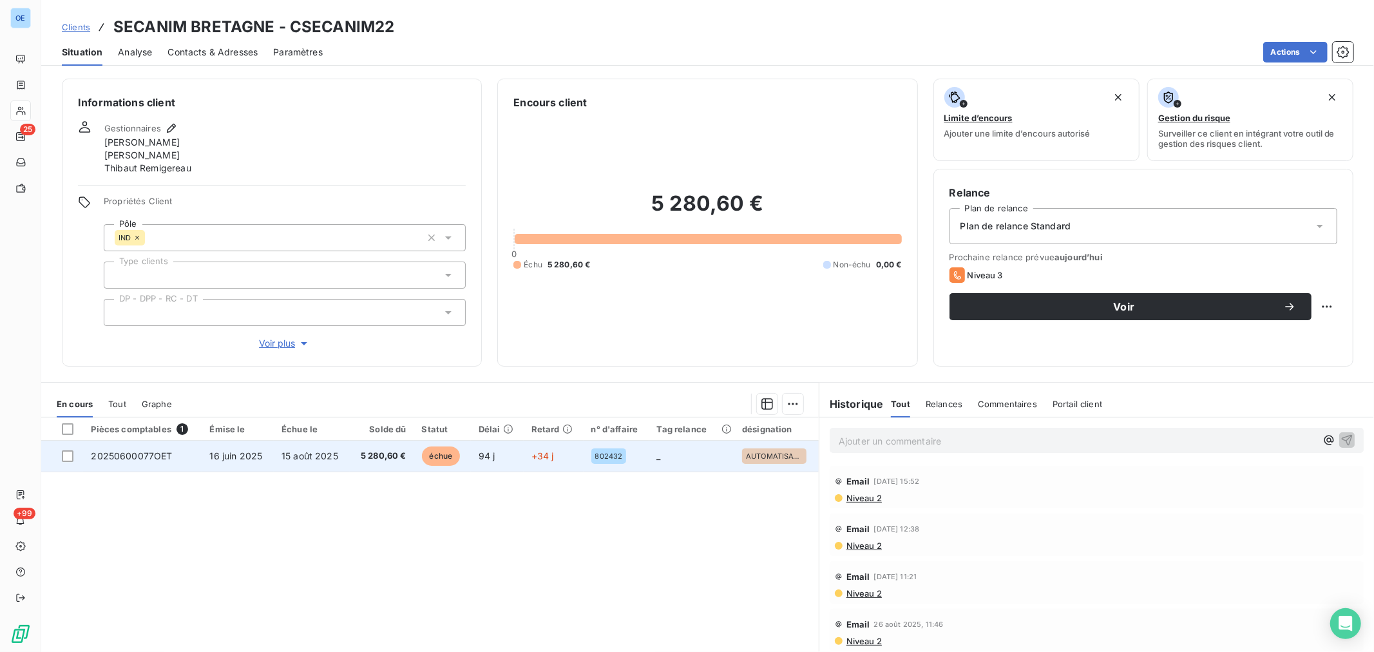 The width and height of the screenshot is (1374, 652). I want to click on span: 20250600077OET, so click(131, 455).